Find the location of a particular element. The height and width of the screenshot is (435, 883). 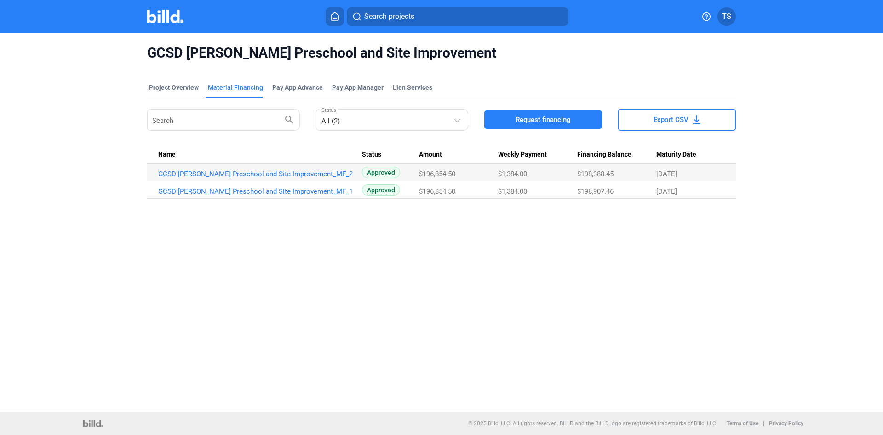

button: TS is located at coordinates (727, 17).